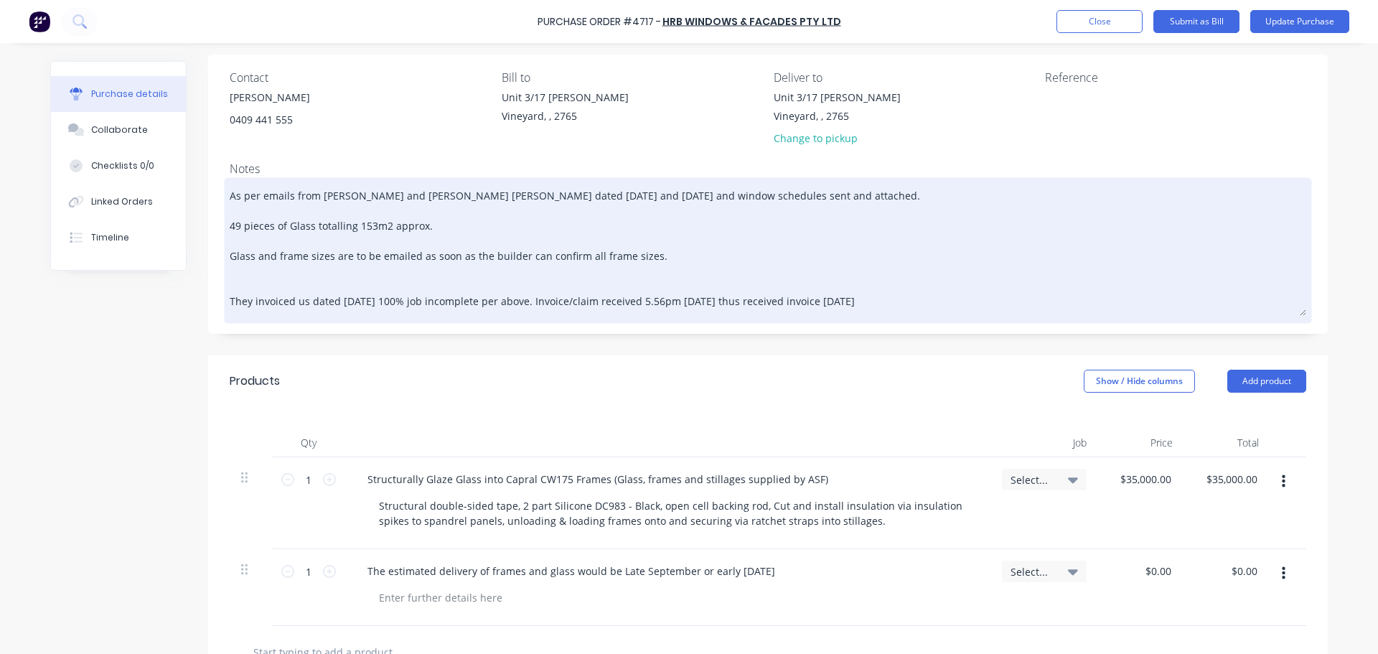 The height and width of the screenshot is (654, 1378). What do you see at coordinates (1100, 22) in the screenshot?
I see `button: Close` at bounding box center [1100, 22].